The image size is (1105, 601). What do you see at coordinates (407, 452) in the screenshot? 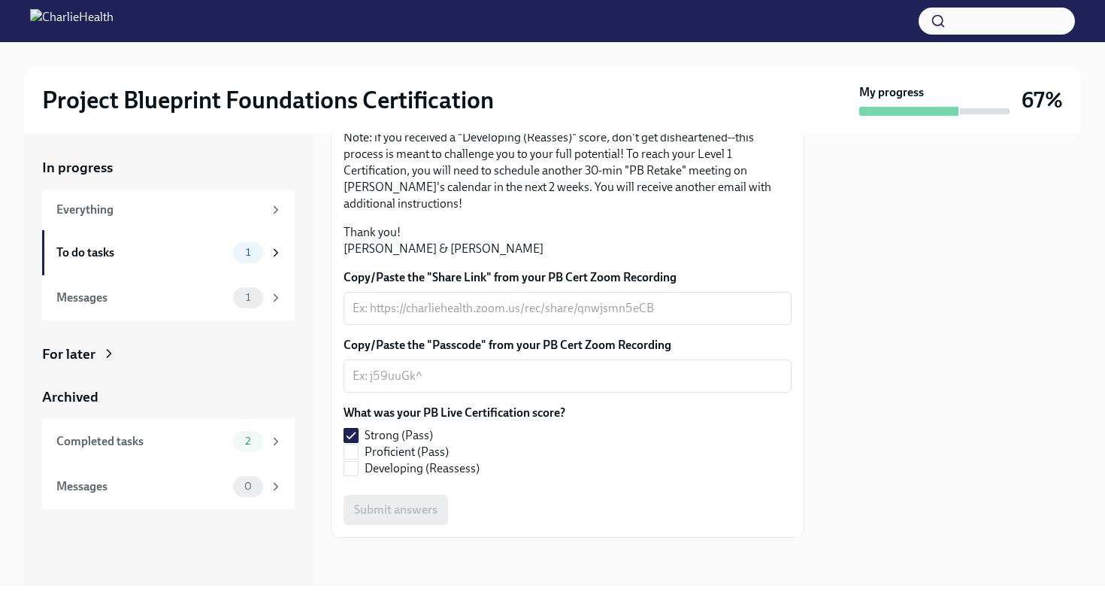
I see `span: Proficient (Pass)` at bounding box center [407, 452].